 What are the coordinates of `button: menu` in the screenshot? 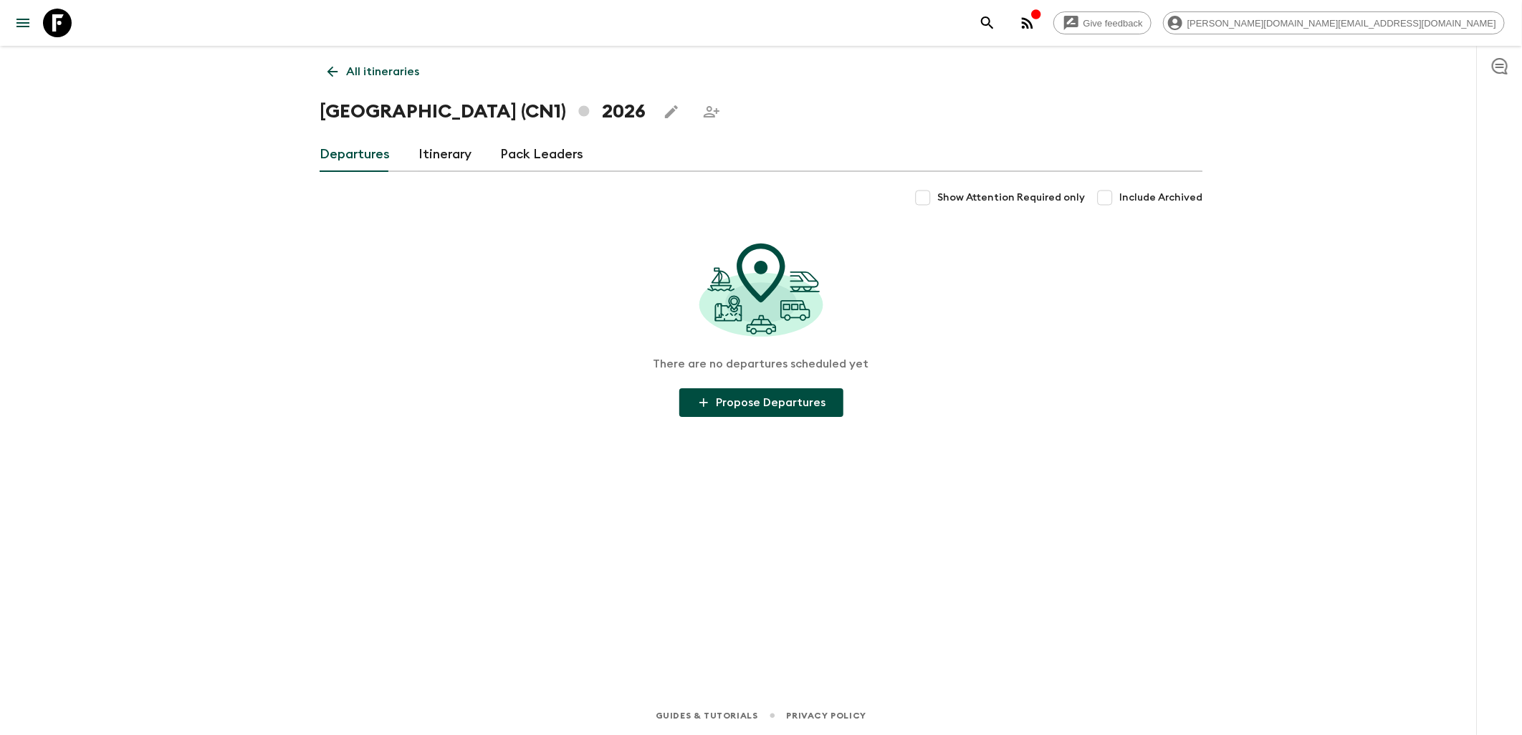 It's located at (23, 23).